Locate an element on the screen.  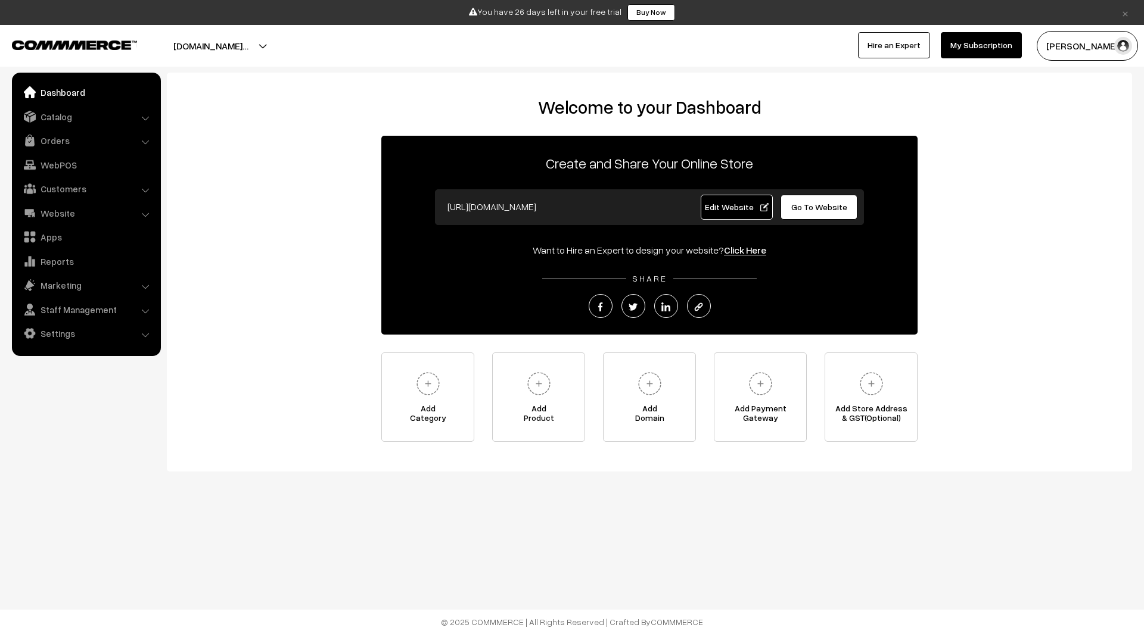
a: Dashboard is located at coordinates (86, 92).